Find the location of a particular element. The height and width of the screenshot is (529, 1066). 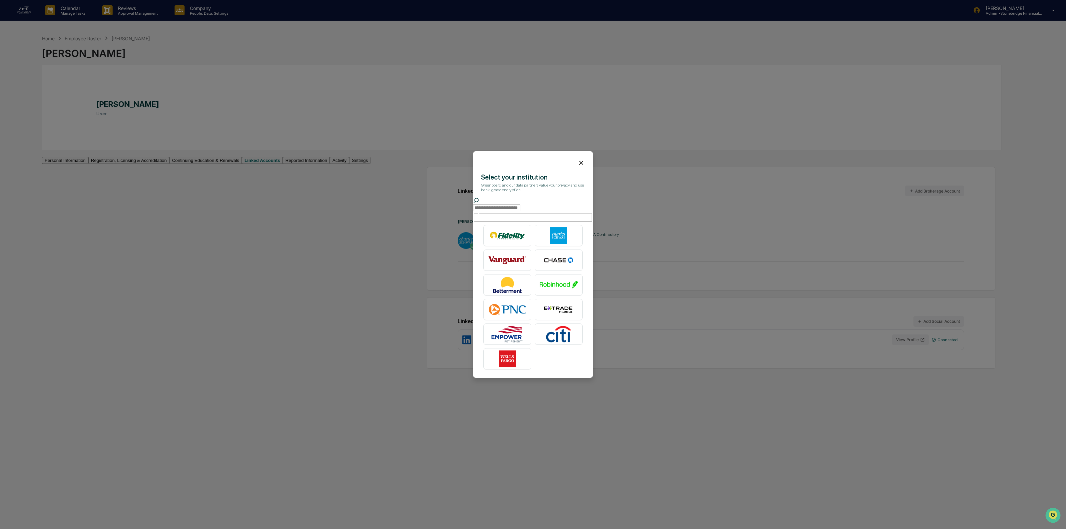

span: Pylon is located at coordinates (73, 115).